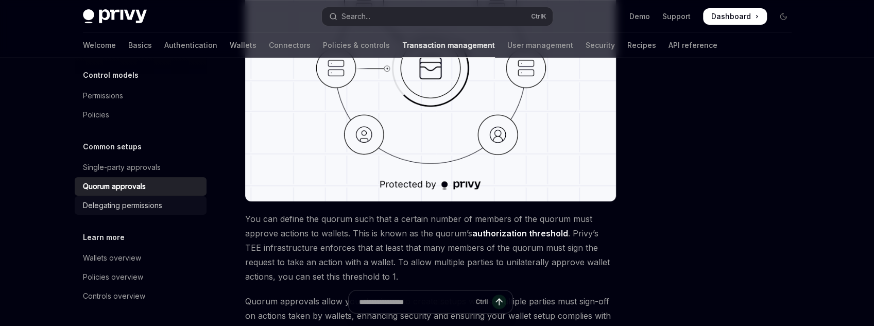  I want to click on div: Search..., so click(356, 16).